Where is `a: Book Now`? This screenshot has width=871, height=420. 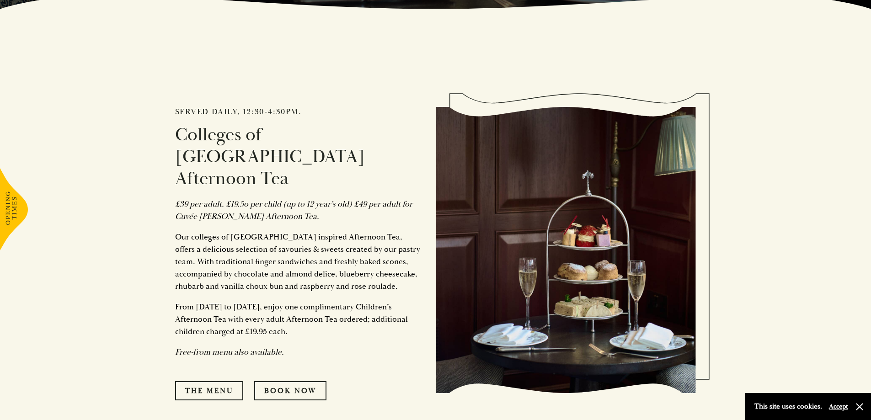 a: Book Now is located at coordinates (290, 391).